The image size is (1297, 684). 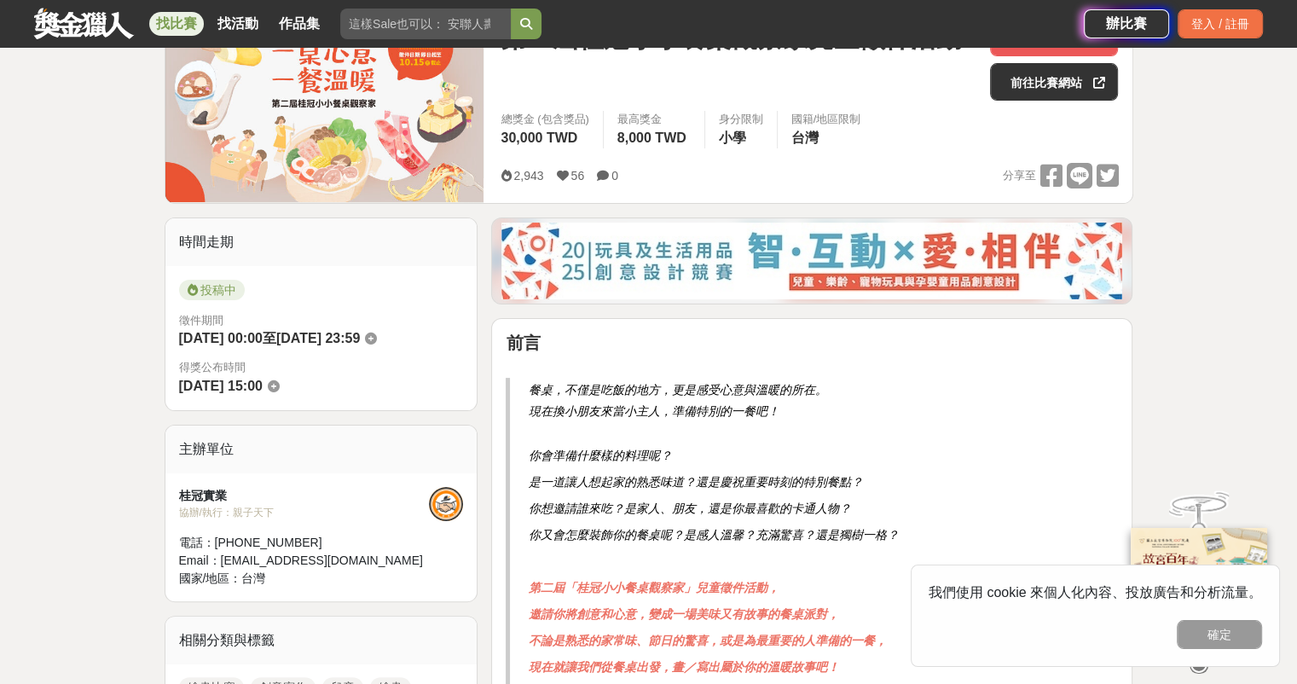 I want to click on span: 最高獎金, so click(x=654, y=119).